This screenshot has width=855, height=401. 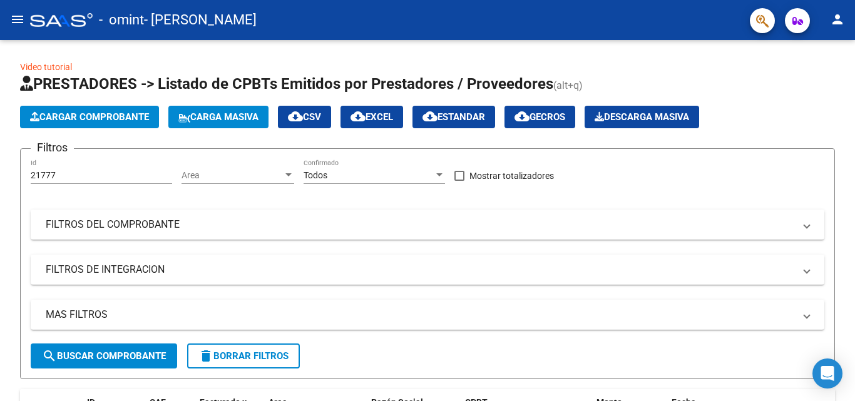 What do you see at coordinates (52, 148) in the screenshot?
I see `h3: Filtros` at bounding box center [52, 148].